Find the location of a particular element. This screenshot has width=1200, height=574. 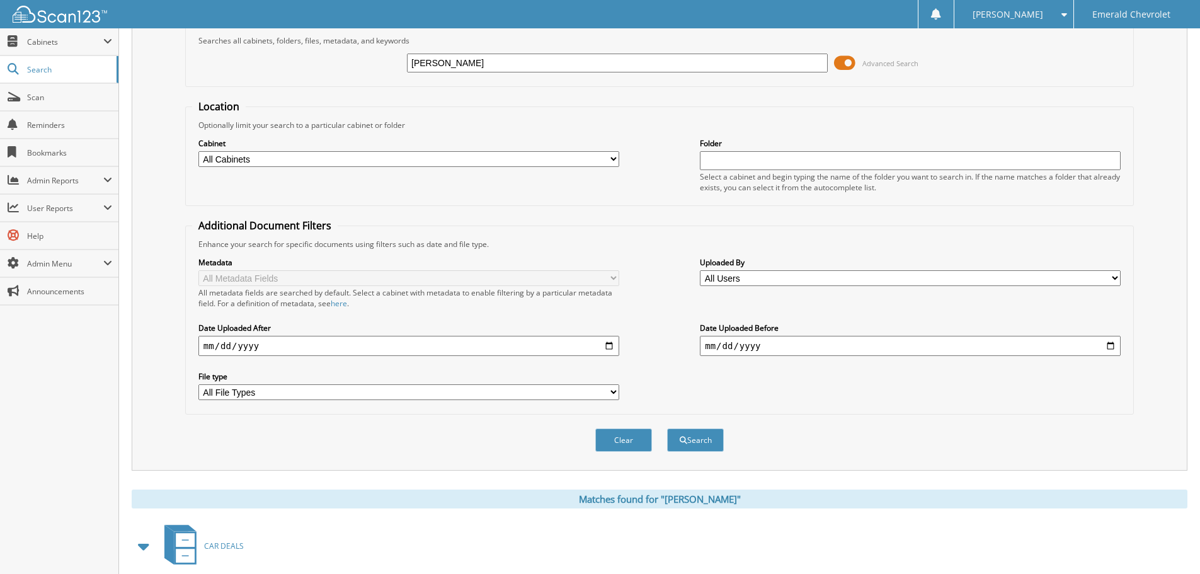

button: Search is located at coordinates (695, 440).